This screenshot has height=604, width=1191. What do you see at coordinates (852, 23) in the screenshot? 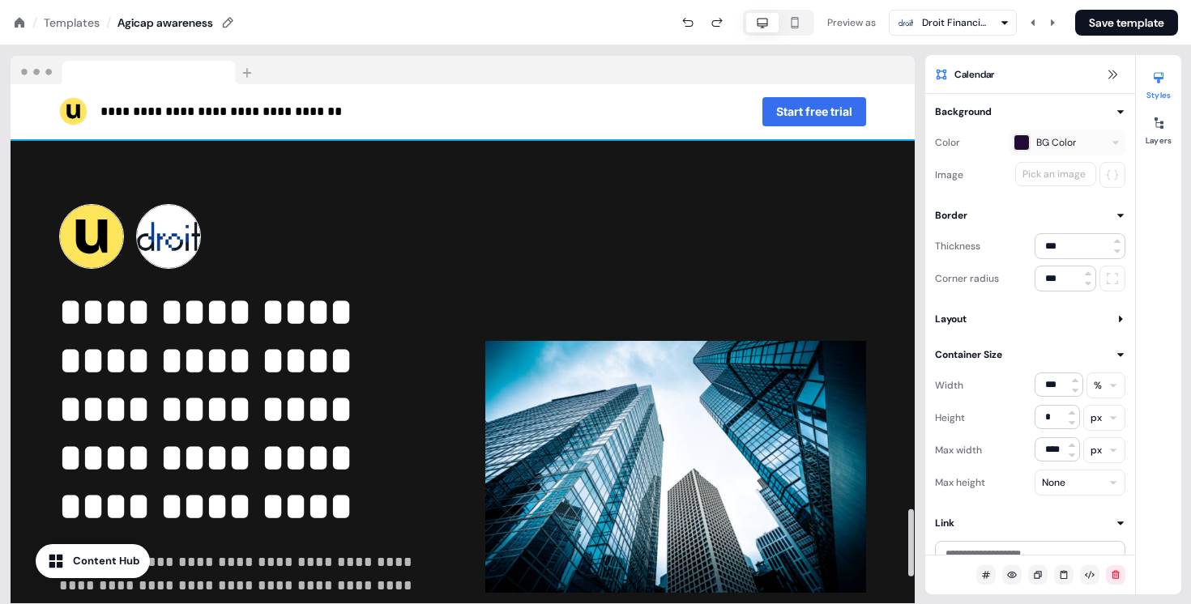
I see `div: Preview as` at bounding box center [852, 23].